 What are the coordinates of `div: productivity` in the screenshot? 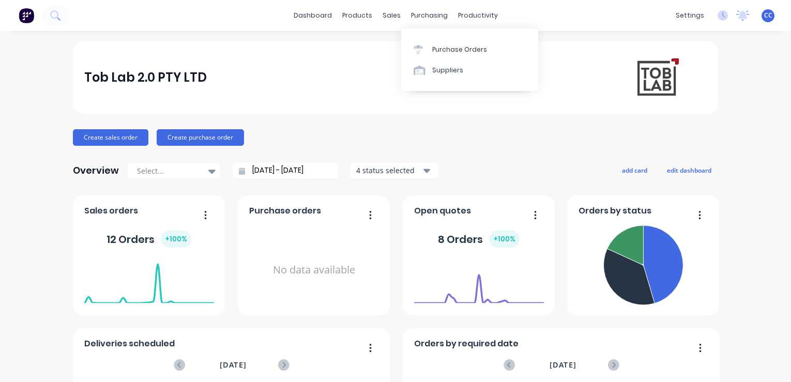 It's located at (478, 16).